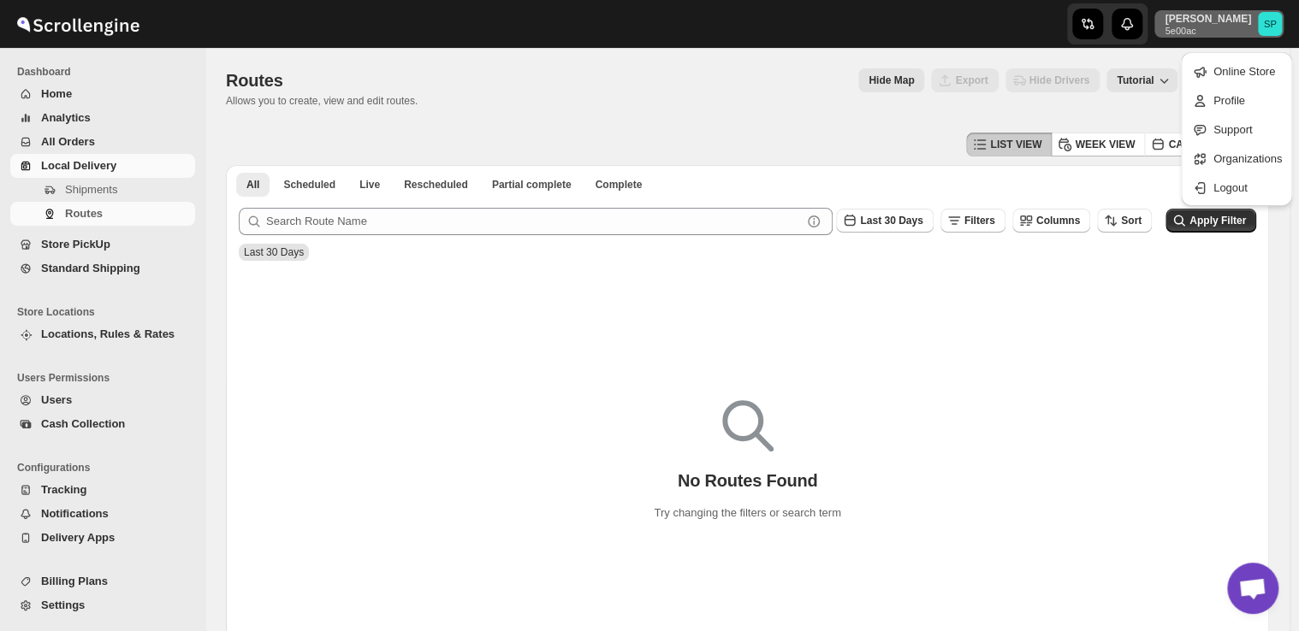  I want to click on p: 5e00ac, so click(1207, 31).